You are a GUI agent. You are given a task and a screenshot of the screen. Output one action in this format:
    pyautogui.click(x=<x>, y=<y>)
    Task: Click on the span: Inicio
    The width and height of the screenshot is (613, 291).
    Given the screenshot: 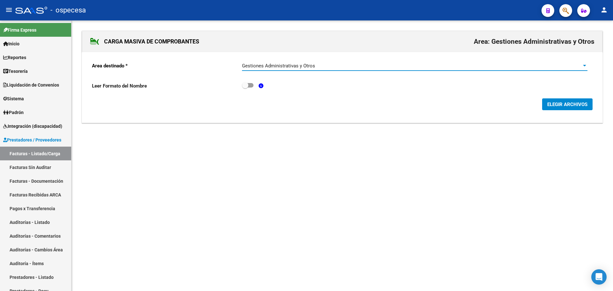 What is the action you would take?
    pyautogui.click(x=11, y=44)
    